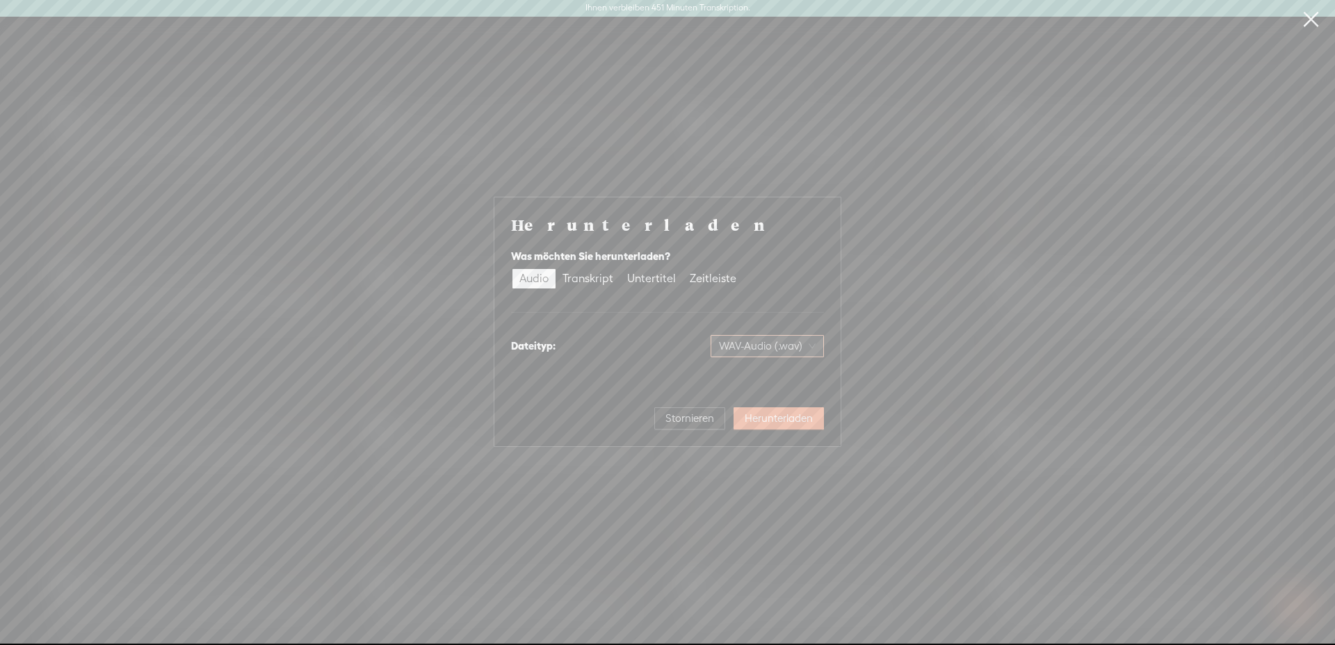 This screenshot has width=1335, height=645. I want to click on div: segmentierte Steuerung, so click(628, 279).